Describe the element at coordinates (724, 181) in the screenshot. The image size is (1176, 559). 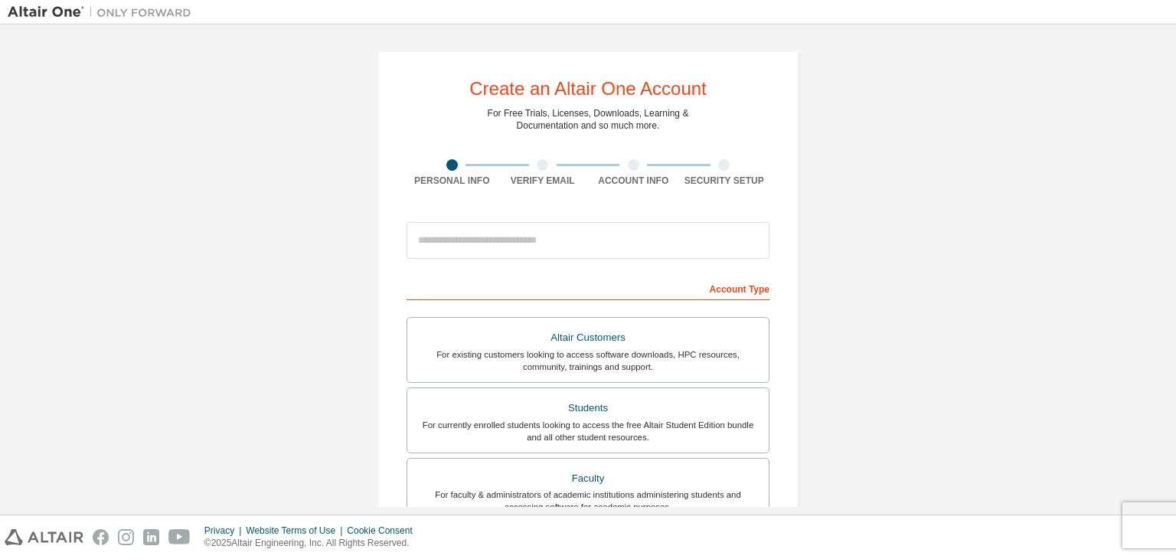
I see `div: Security Setup` at that location.